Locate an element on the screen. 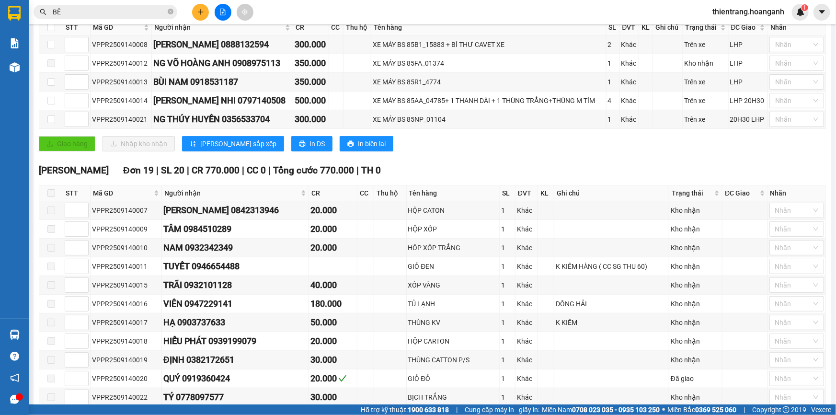 The width and height of the screenshot is (836, 415). span: TH 0 is located at coordinates (371, 170).